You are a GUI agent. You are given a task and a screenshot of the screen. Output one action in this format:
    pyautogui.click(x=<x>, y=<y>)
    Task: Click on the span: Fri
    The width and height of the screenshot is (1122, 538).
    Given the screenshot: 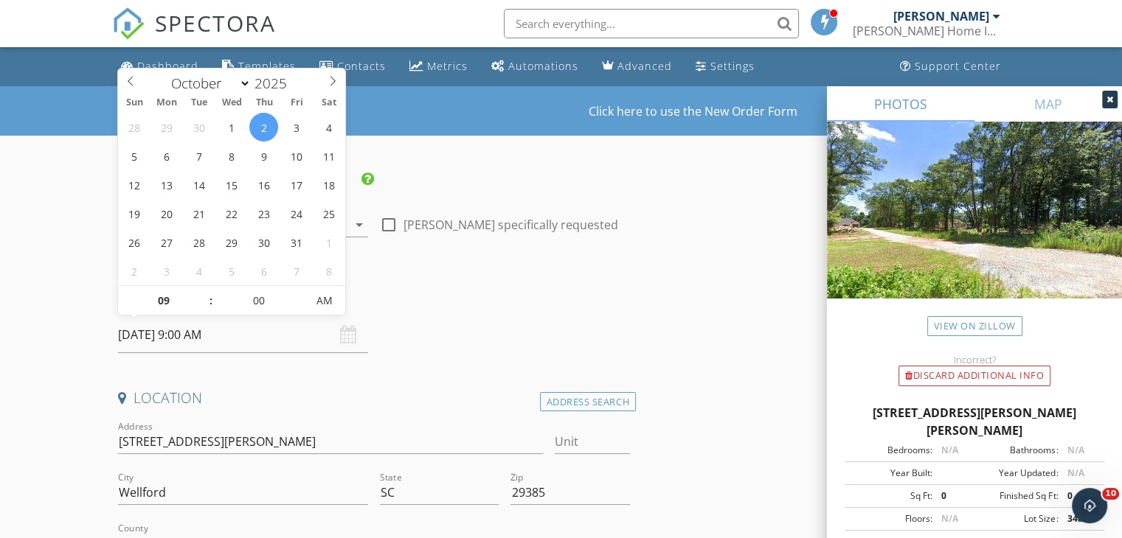 What is the action you would take?
    pyautogui.click(x=297, y=103)
    